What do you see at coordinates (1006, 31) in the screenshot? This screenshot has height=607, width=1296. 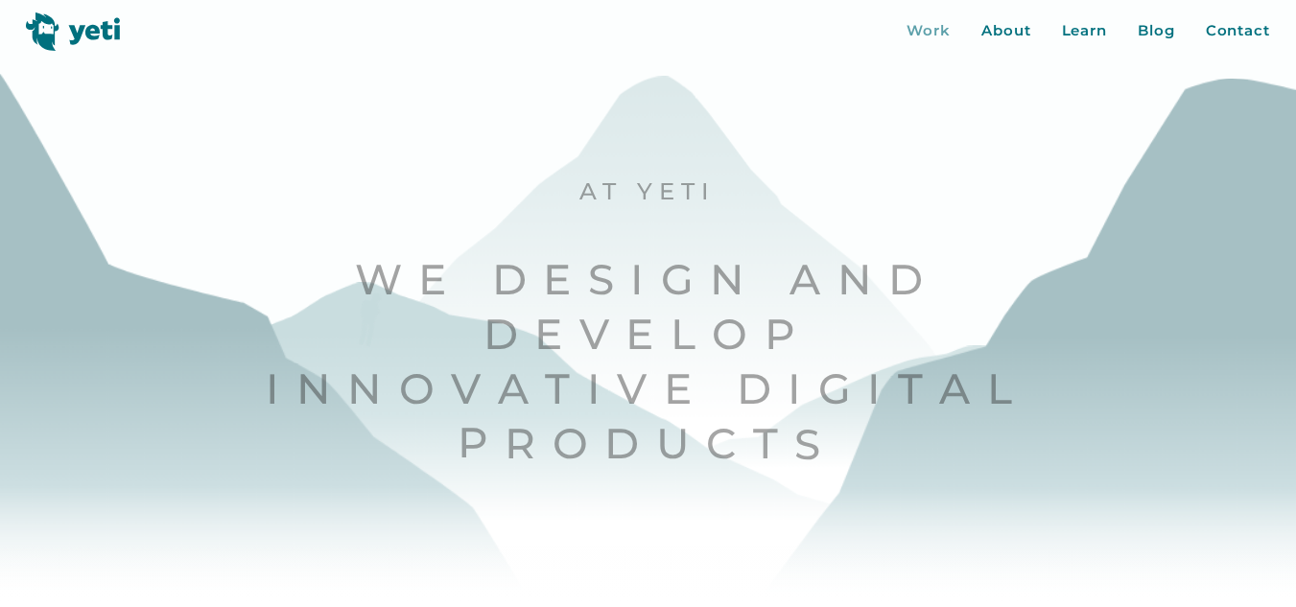 I see `div: About` at bounding box center [1006, 31].